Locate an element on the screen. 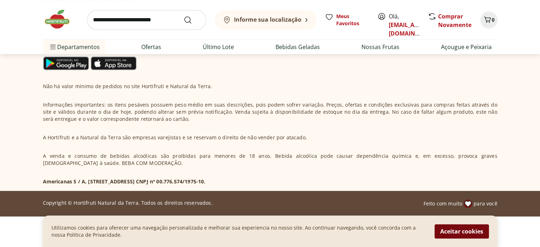 This screenshot has width=540, height=247. p: A Hortifruti e a Natural da Terra são empresas varejistas e se reservam o direito de não vender p... is located at coordinates (175, 137).